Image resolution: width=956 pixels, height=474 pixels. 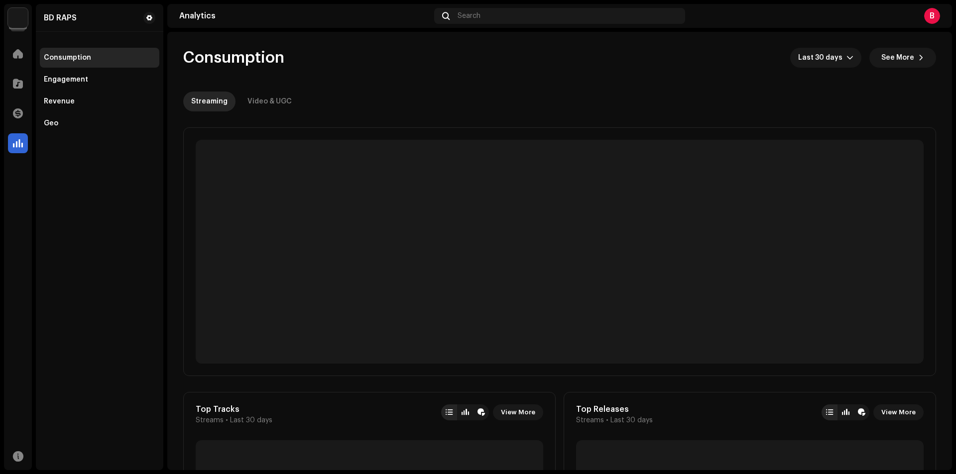 What do you see at coordinates (898, 58) in the screenshot?
I see `span: See More` at bounding box center [898, 58].